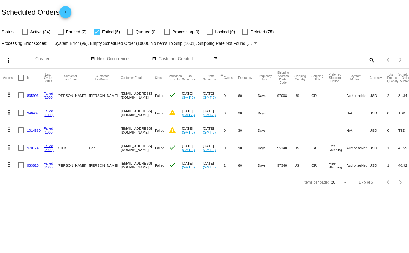 This screenshot has height=253, width=409. Describe the element at coordinates (33, 148) in the screenshot. I see `a: 970174` at that location.